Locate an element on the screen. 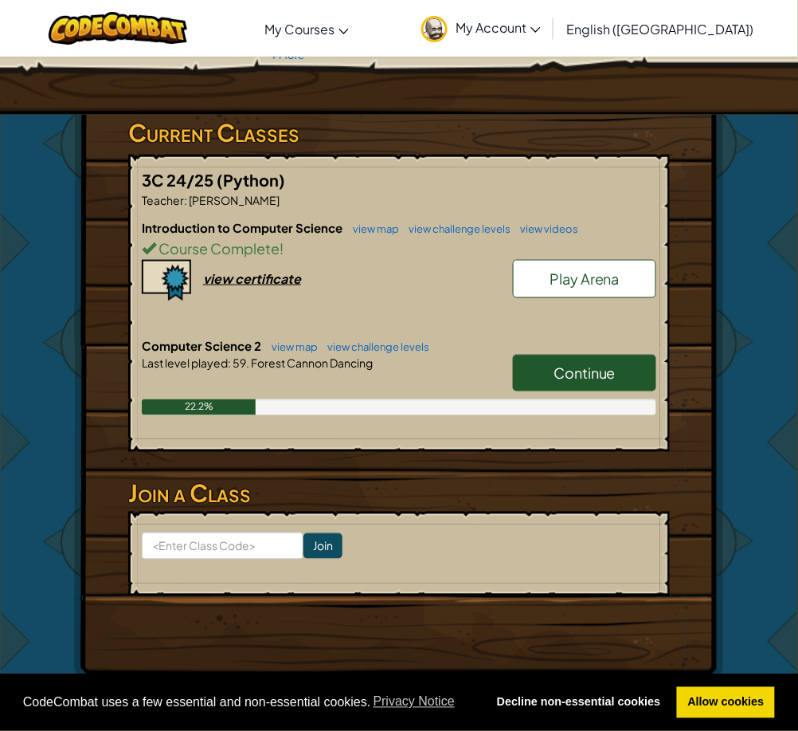 This screenshot has height=731, width=798. a: CodeCombat logo is located at coordinates (118, 28).